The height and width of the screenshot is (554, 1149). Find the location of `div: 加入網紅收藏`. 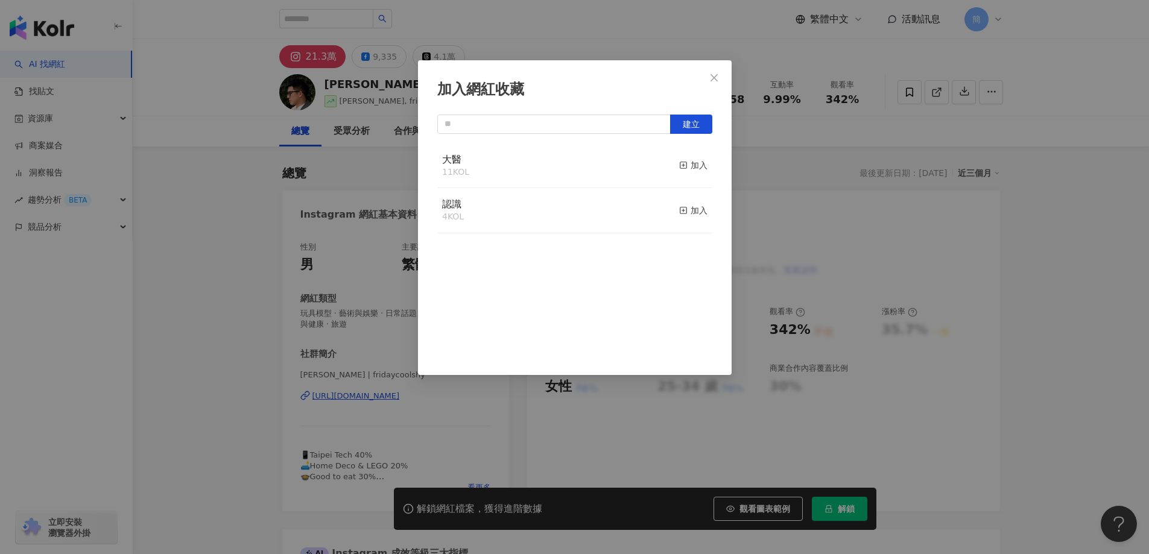

div: 加入網紅收藏 is located at coordinates (575, 90).